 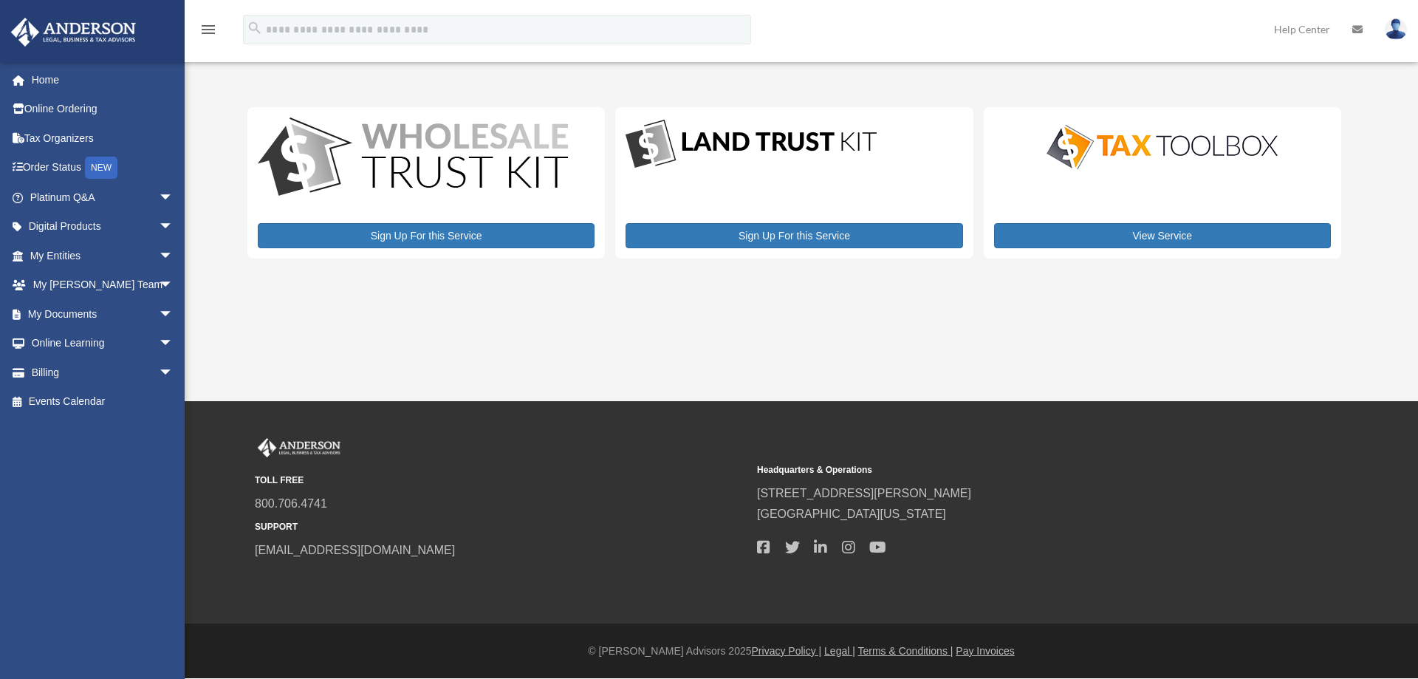 I want to click on a: Online Ordering, so click(x=103, y=109).